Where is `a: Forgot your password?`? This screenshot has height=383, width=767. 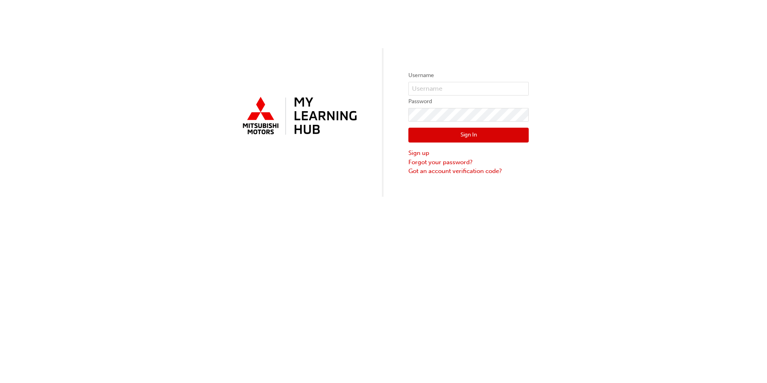 a: Forgot your password? is located at coordinates (468, 162).